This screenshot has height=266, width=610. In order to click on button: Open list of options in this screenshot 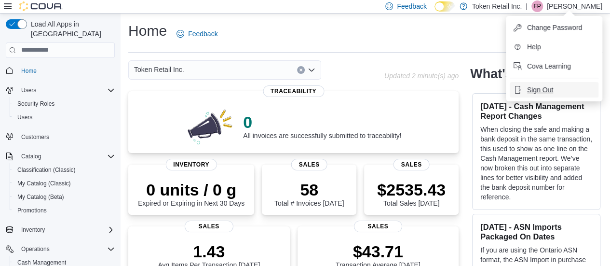, I will do `click(312, 70)`.